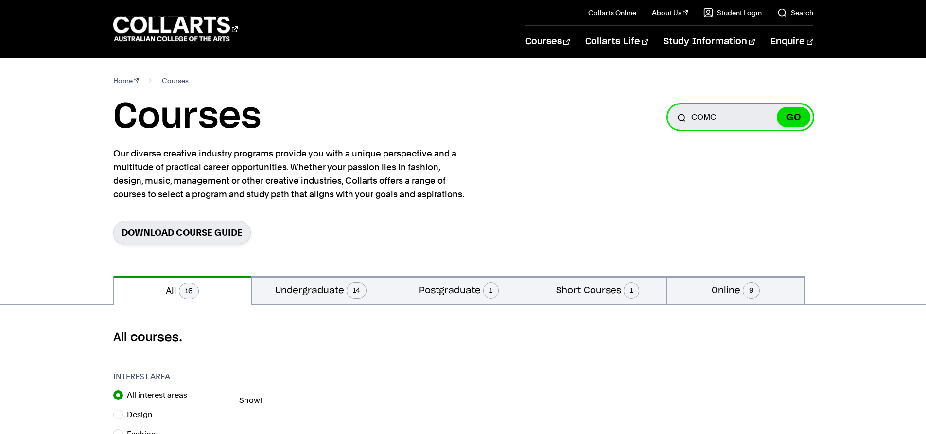 The image size is (926, 434). What do you see at coordinates (143, 415) in the screenshot?
I see `label: Design` at bounding box center [143, 415].